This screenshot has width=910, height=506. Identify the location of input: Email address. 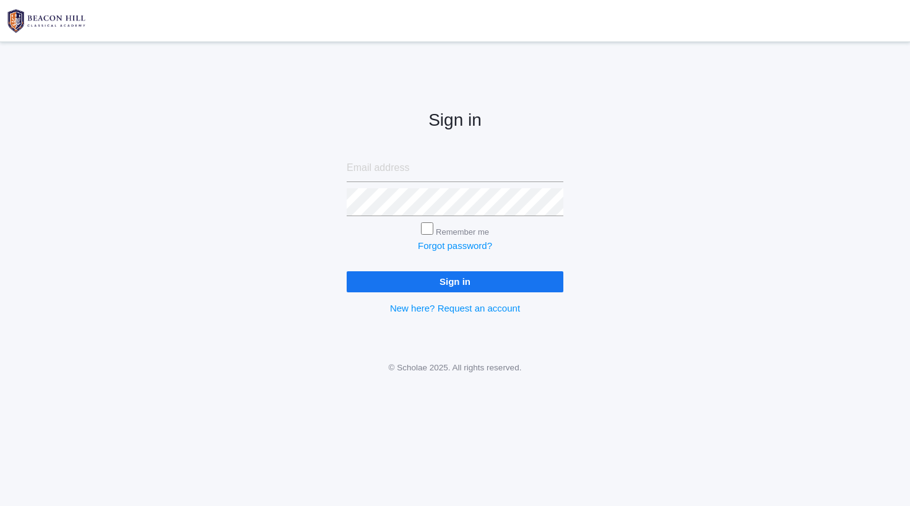
(455, 168).